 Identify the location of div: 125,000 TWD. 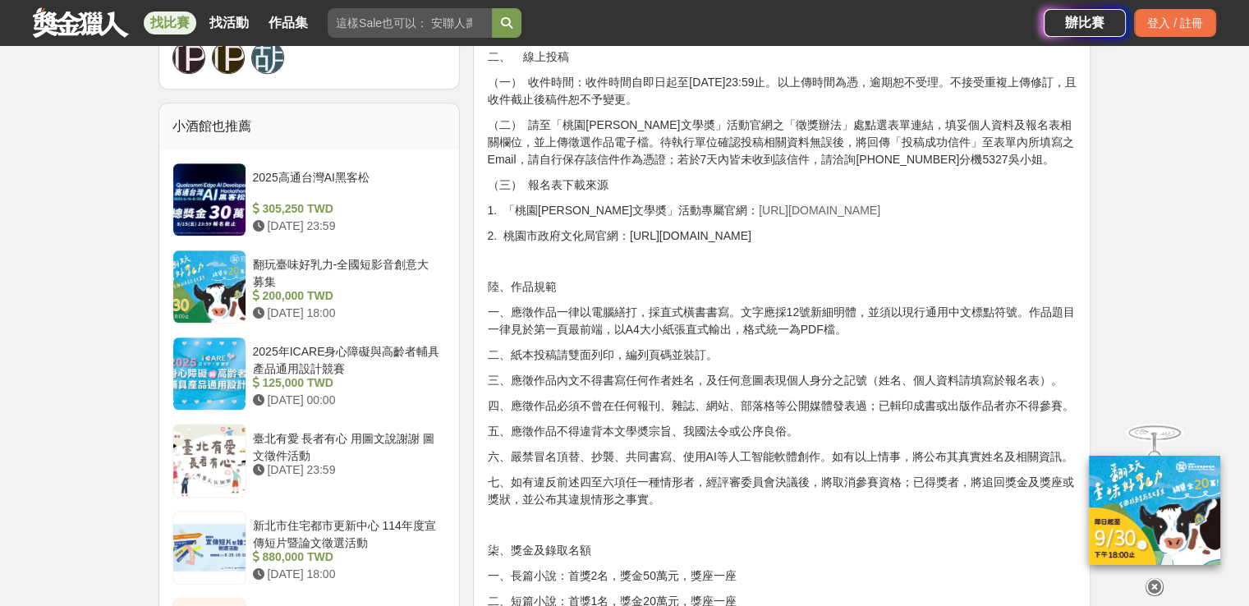
(347, 383).